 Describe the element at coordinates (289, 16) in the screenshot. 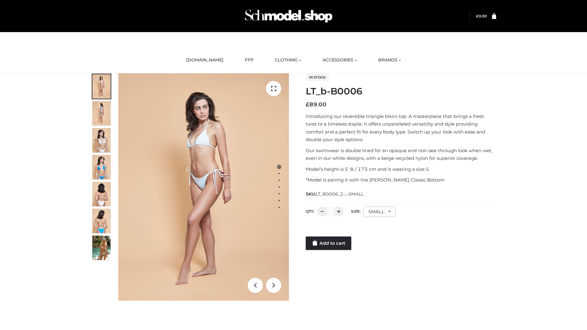

I see `img: Schmodel Admin 964` at that location.